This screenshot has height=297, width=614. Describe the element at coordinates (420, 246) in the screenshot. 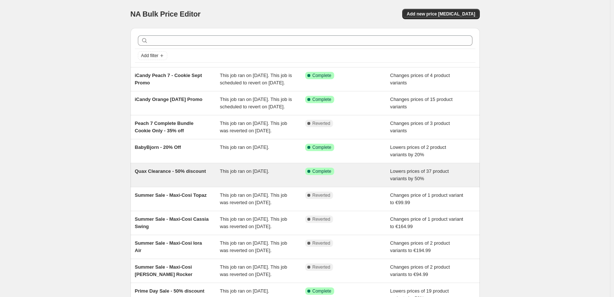

I see `span: Changes prices of 2 product variants to €194.99` at that location.